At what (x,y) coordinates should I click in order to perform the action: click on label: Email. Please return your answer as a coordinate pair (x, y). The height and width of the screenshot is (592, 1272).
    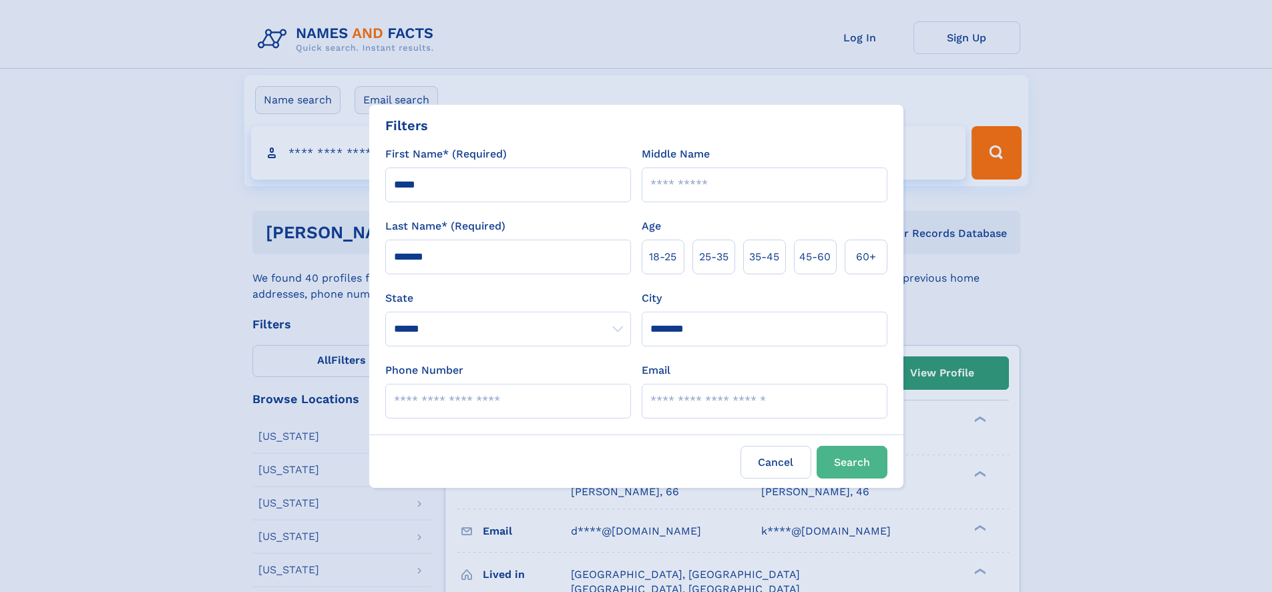
    Looking at the image, I should click on (656, 371).